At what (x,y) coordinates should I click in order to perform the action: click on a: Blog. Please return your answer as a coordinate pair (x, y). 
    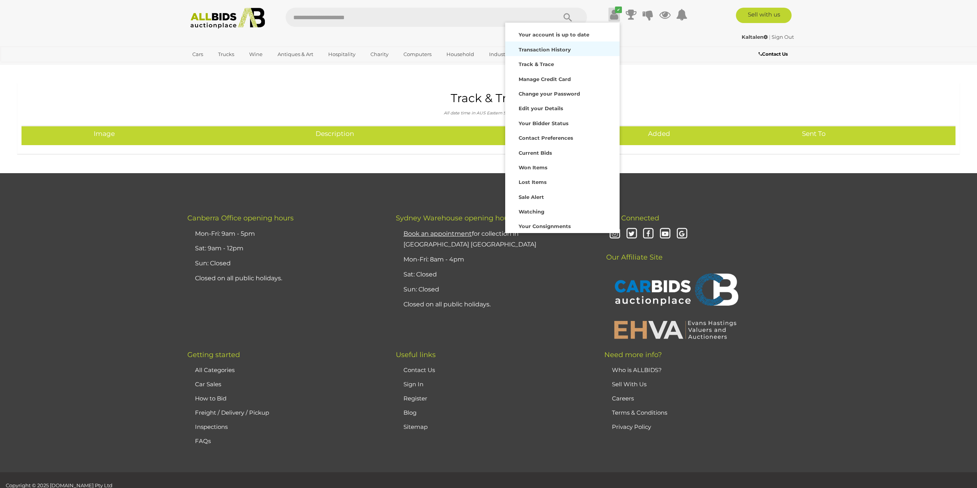
    Looking at the image, I should click on (410, 412).